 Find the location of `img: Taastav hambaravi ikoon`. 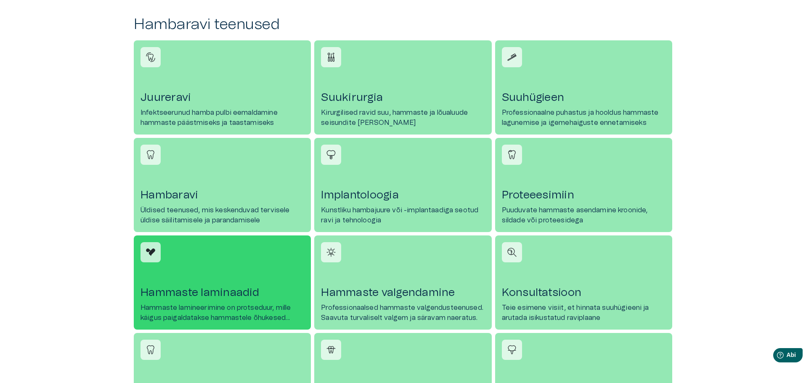

img: Taastav hambaravi ikoon is located at coordinates (151, 350).